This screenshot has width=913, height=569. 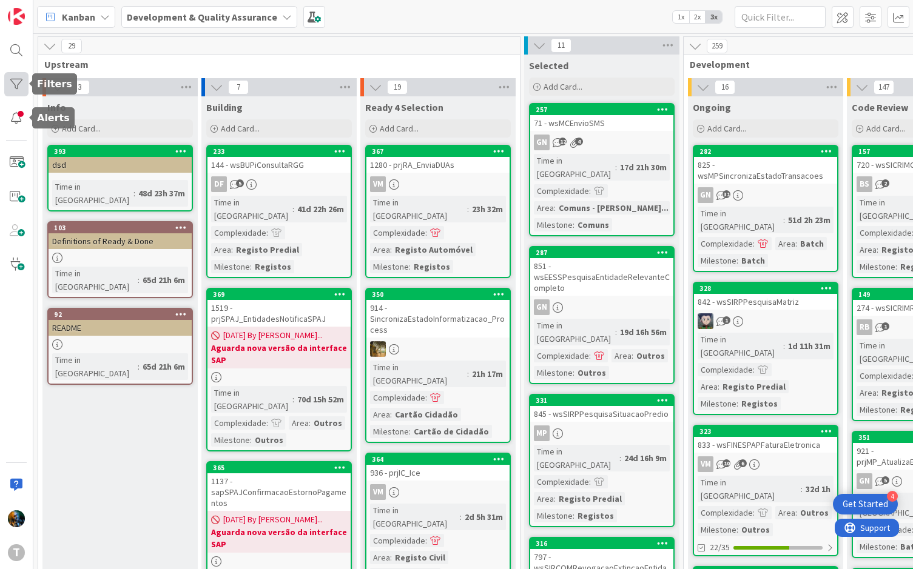 What do you see at coordinates (602, 307) in the screenshot?
I see `div: GN` at bounding box center [602, 307].